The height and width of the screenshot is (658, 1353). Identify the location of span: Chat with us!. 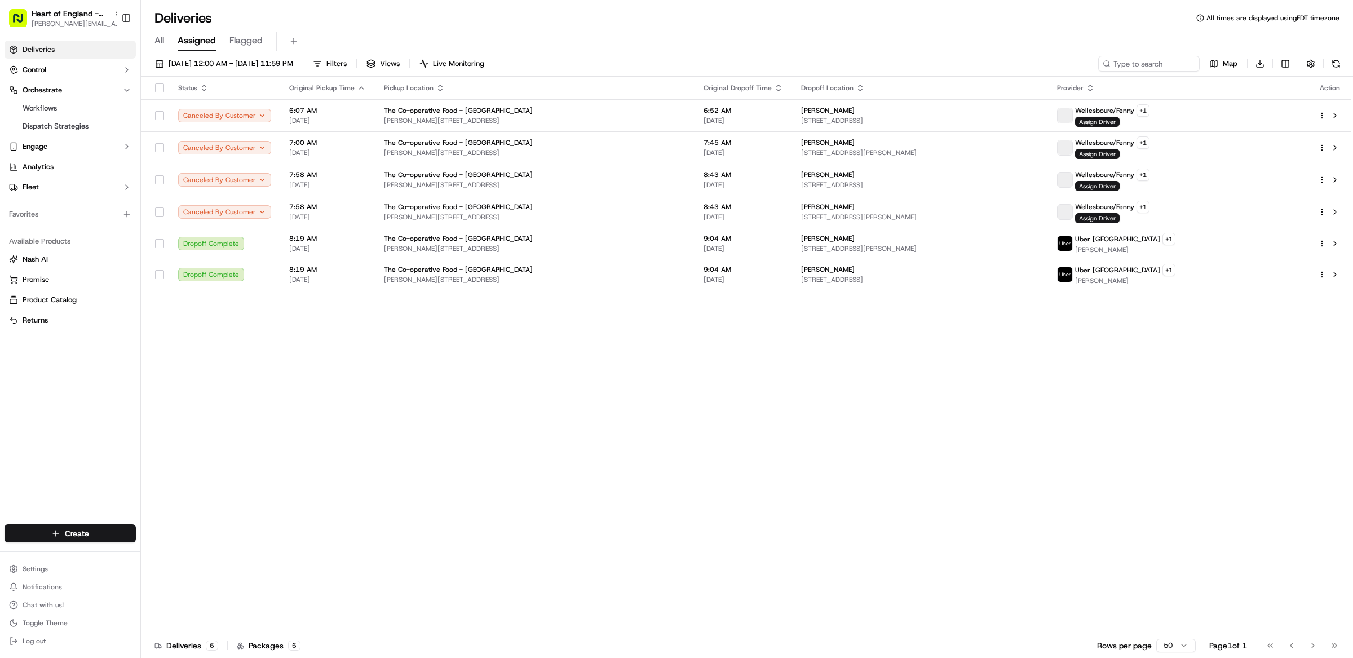
(43, 605).